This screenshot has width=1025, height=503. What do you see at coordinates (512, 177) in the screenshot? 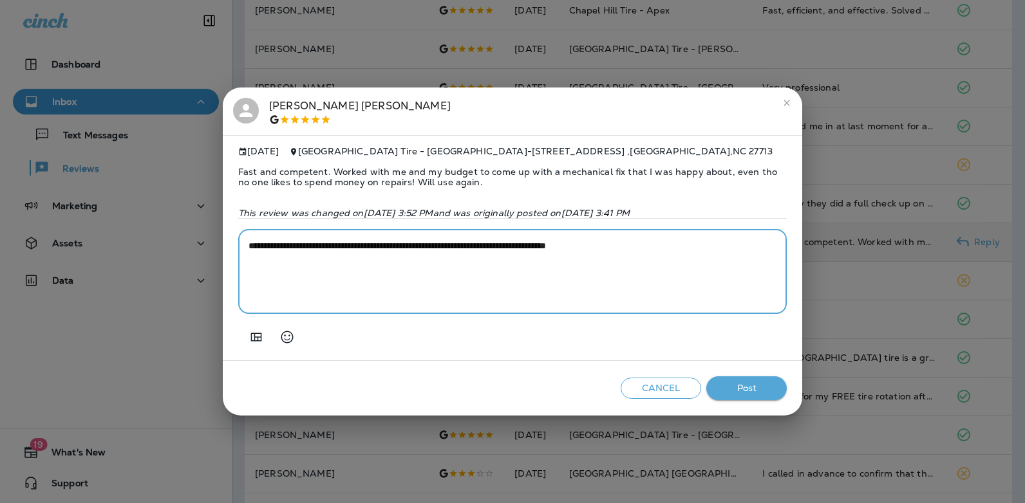
I see `span: Fast and competent. Worked with me and my budget to come up with a mechanical fix that I was happ...` at bounding box center [512, 177].